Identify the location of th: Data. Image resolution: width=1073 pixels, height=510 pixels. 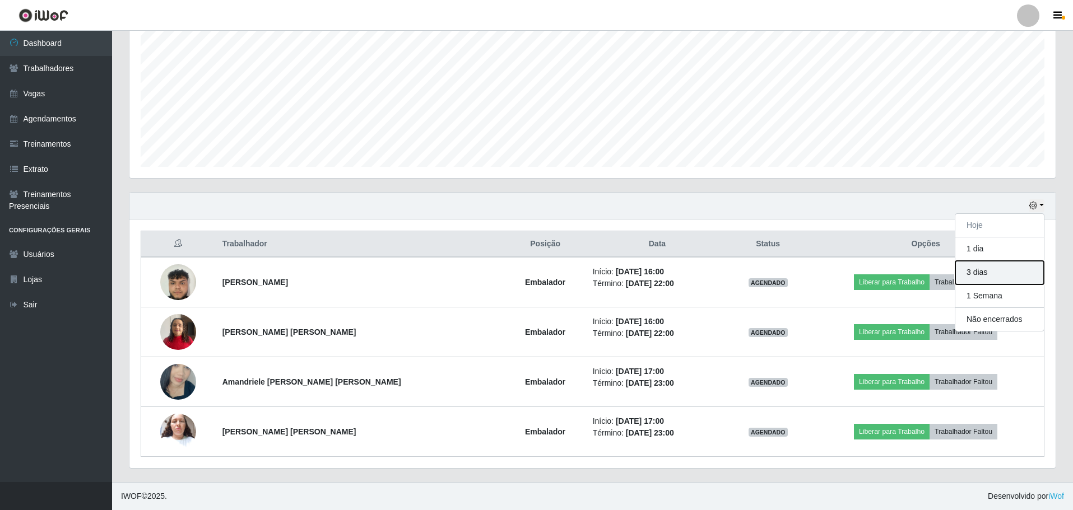
(657, 244).